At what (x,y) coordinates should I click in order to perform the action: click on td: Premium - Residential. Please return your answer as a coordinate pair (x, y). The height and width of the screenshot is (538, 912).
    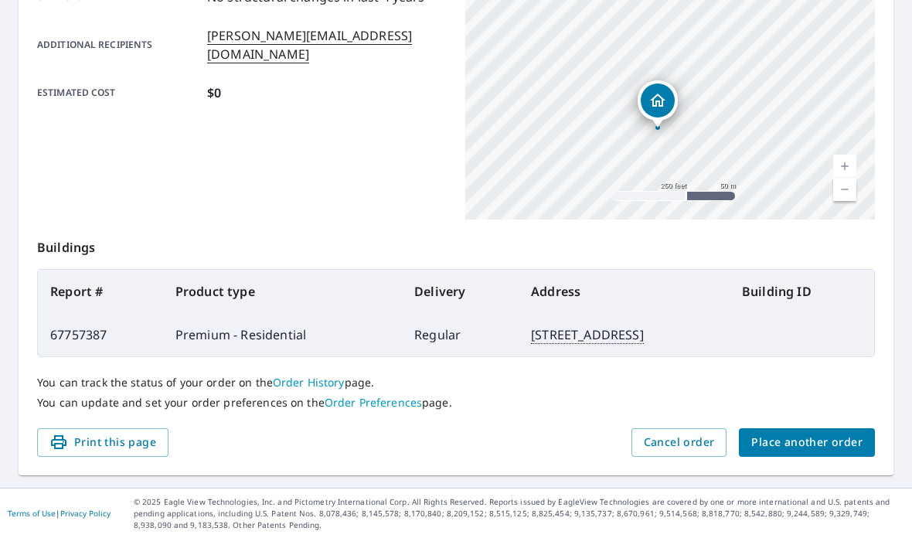
    Looking at the image, I should click on (282, 335).